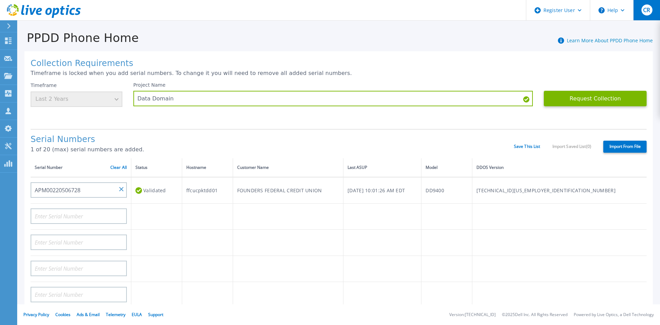 The image size is (660, 325). I want to click on button: Request Collection, so click(595, 98).